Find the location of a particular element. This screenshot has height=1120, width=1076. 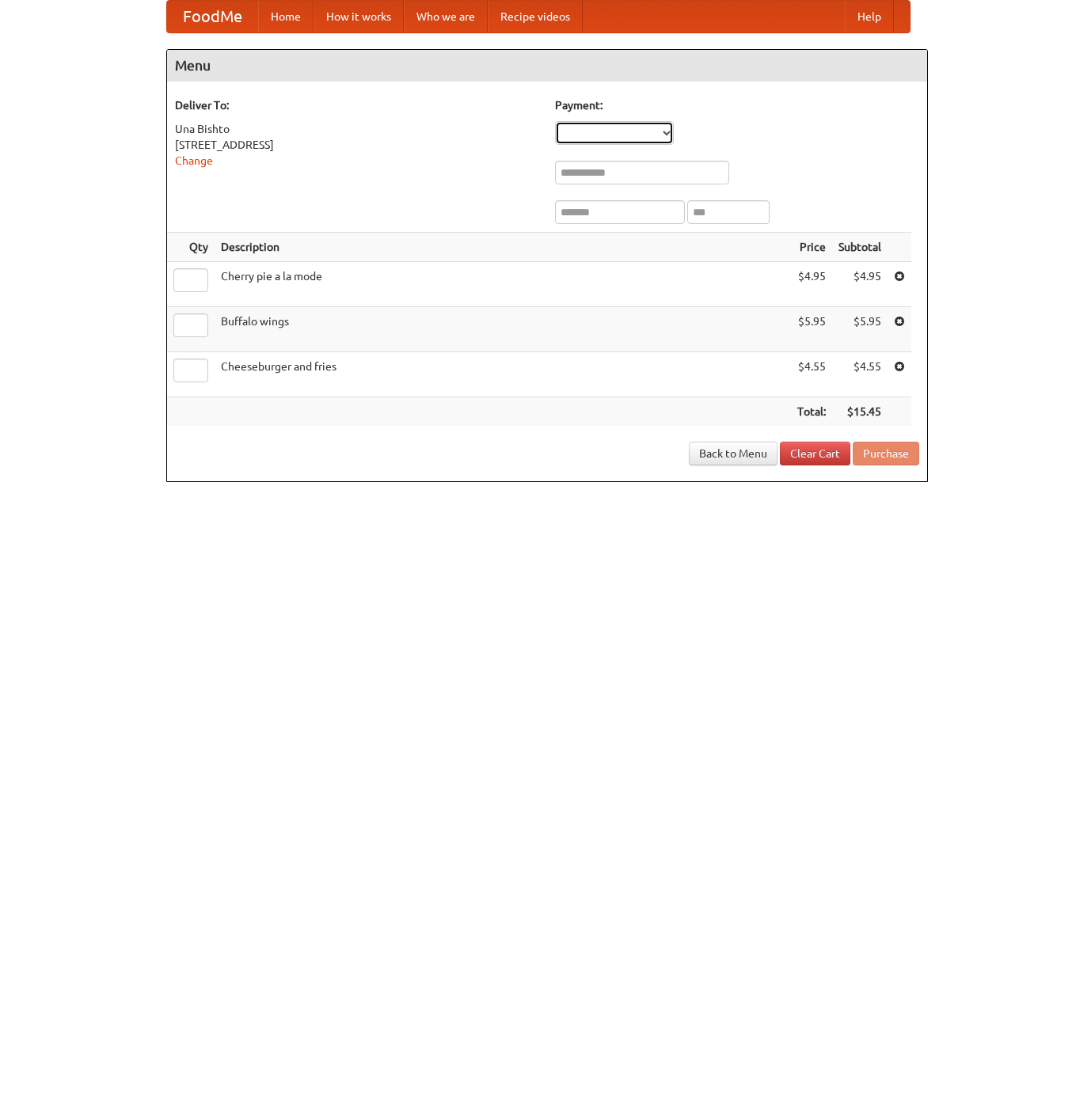

td: Cherry pie a la mode is located at coordinates (502, 284).